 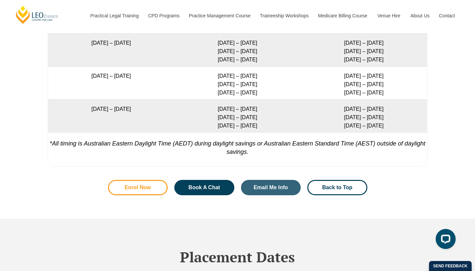 What do you see at coordinates (204, 187) in the screenshot?
I see `a: Book A Chat` at bounding box center [204, 187].